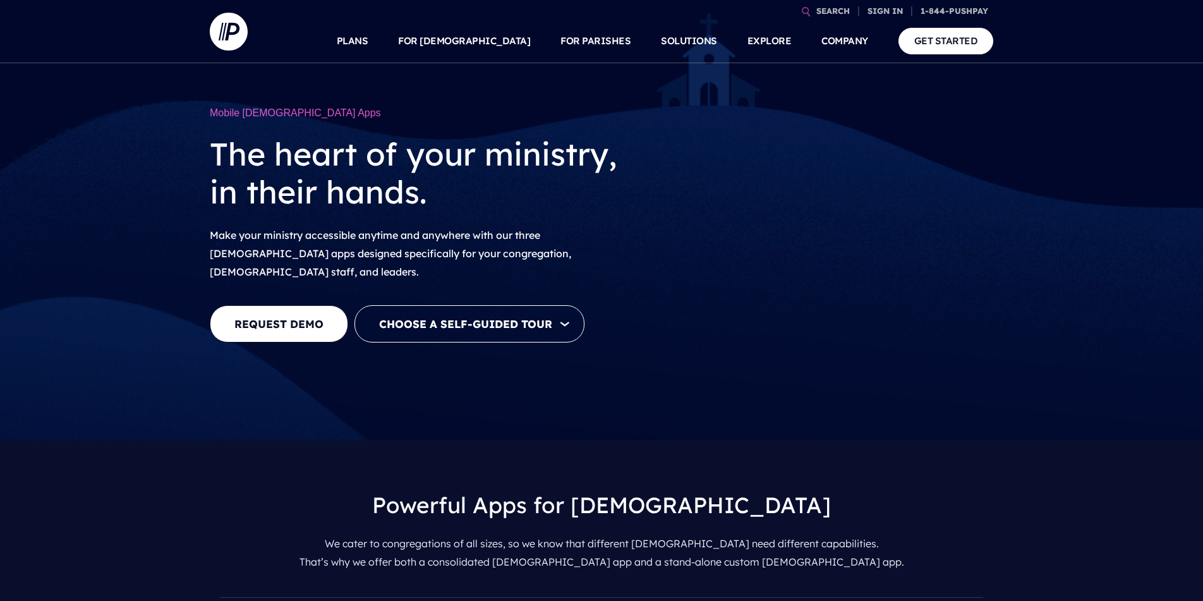 This screenshot has width=1203, height=601. What do you see at coordinates (431, 173) in the screenshot?
I see `h2: The heart of your ministry, in their hands.` at bounding box center [431, 173].